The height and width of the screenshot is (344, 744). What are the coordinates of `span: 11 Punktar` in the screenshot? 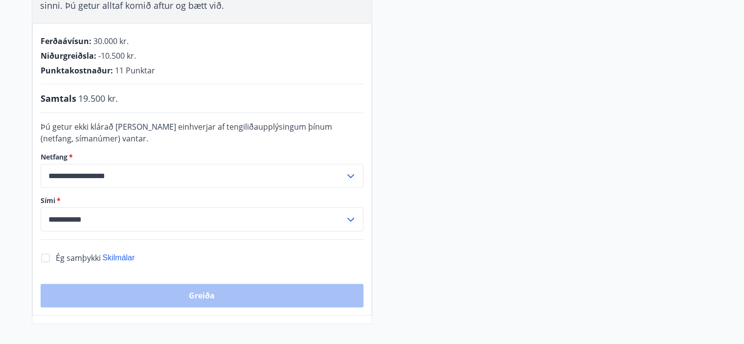 It's located at (135, 70).